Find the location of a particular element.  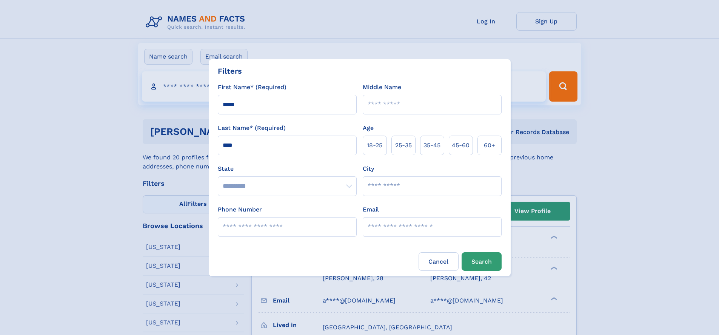

label: State is located at coordinates (287, 169).